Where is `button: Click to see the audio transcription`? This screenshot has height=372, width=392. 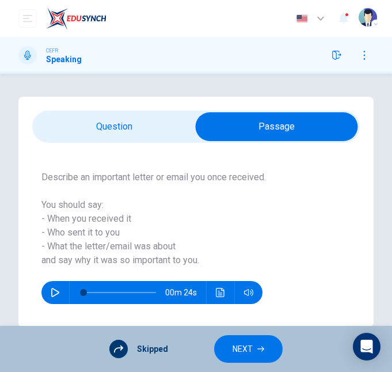 button: Click to see the audio transcription is located at coordinates (220, 292).